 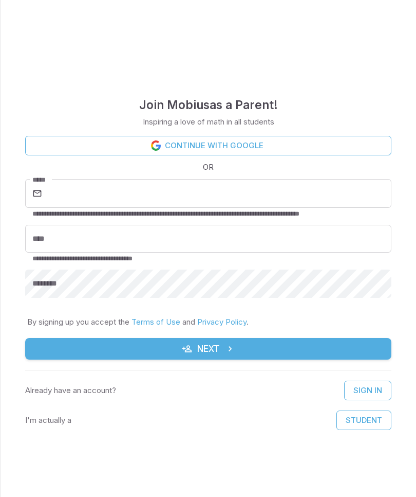 What do you see at coordinates (208, 167) in the screenshot?
I see `span: OR` at bounding box center [208, 167].